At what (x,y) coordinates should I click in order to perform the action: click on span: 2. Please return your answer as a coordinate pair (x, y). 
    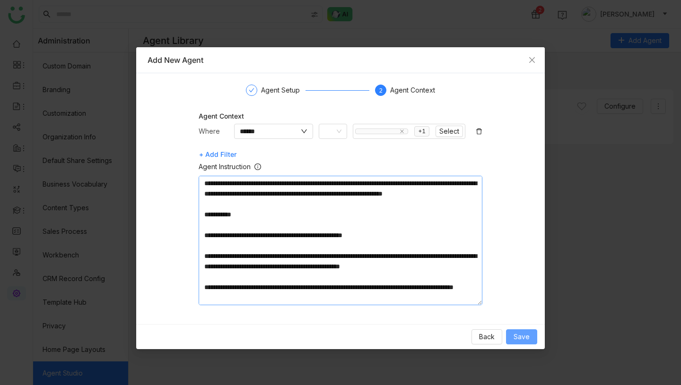
    Looking at the image, I should click on (380, 90).